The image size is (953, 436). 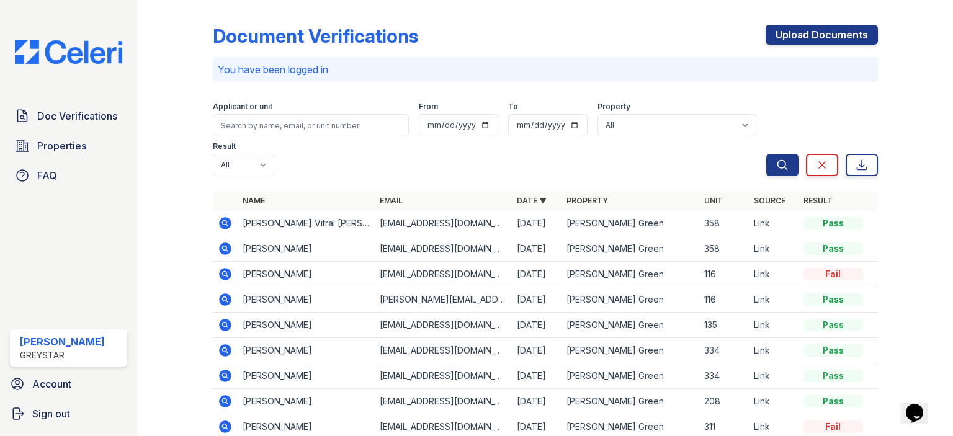 What do you see at coordinates (68, 384) in the screenshot?
I see `a: Account` at bounding box center [68, 384].